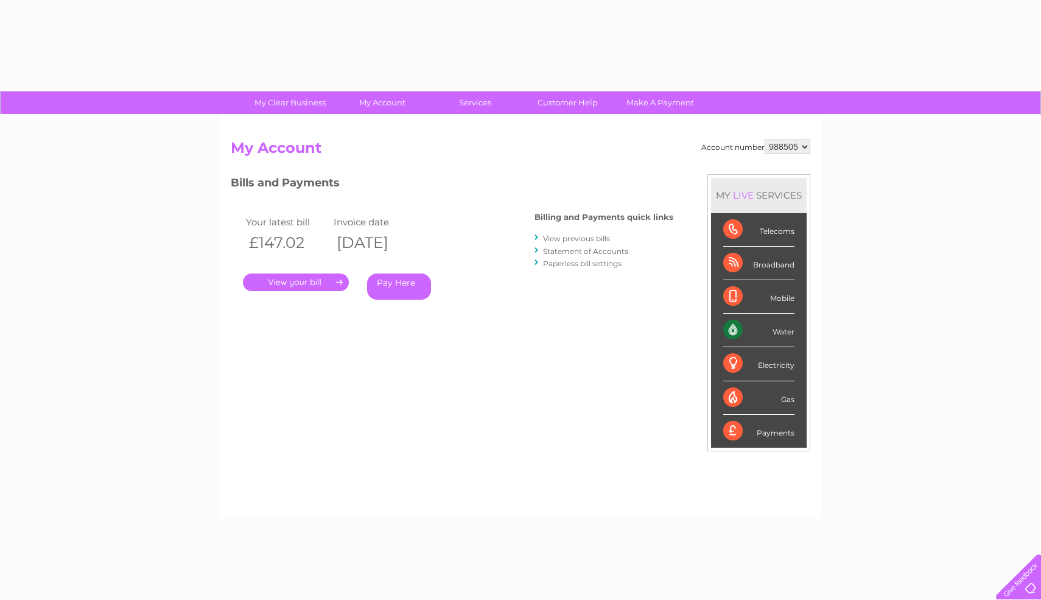 The image size is (1041, 600). I want to click on a: My Account, so click(382, 102).